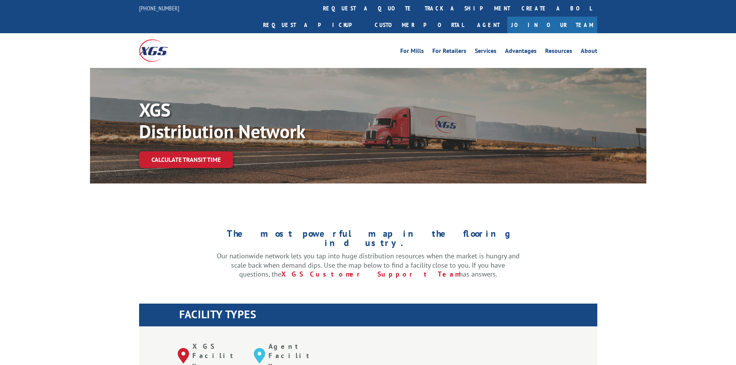 The height and width of the screenshot is (365, 736). What do you see at coordinates (552, 25) in the screenshot?
I see `a: Join Our Team` at bounding box center [552, 25].